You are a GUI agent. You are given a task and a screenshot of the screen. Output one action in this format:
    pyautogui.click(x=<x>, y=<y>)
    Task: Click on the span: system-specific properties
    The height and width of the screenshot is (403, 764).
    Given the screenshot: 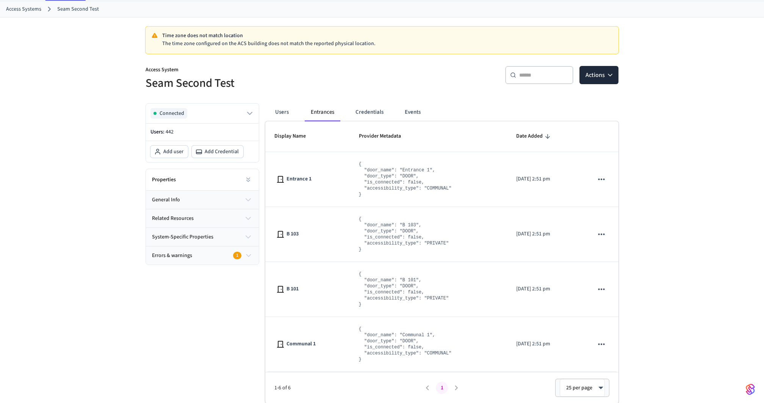 What is the action you would take?
    pyautogui.click(x=183, y=237)
    